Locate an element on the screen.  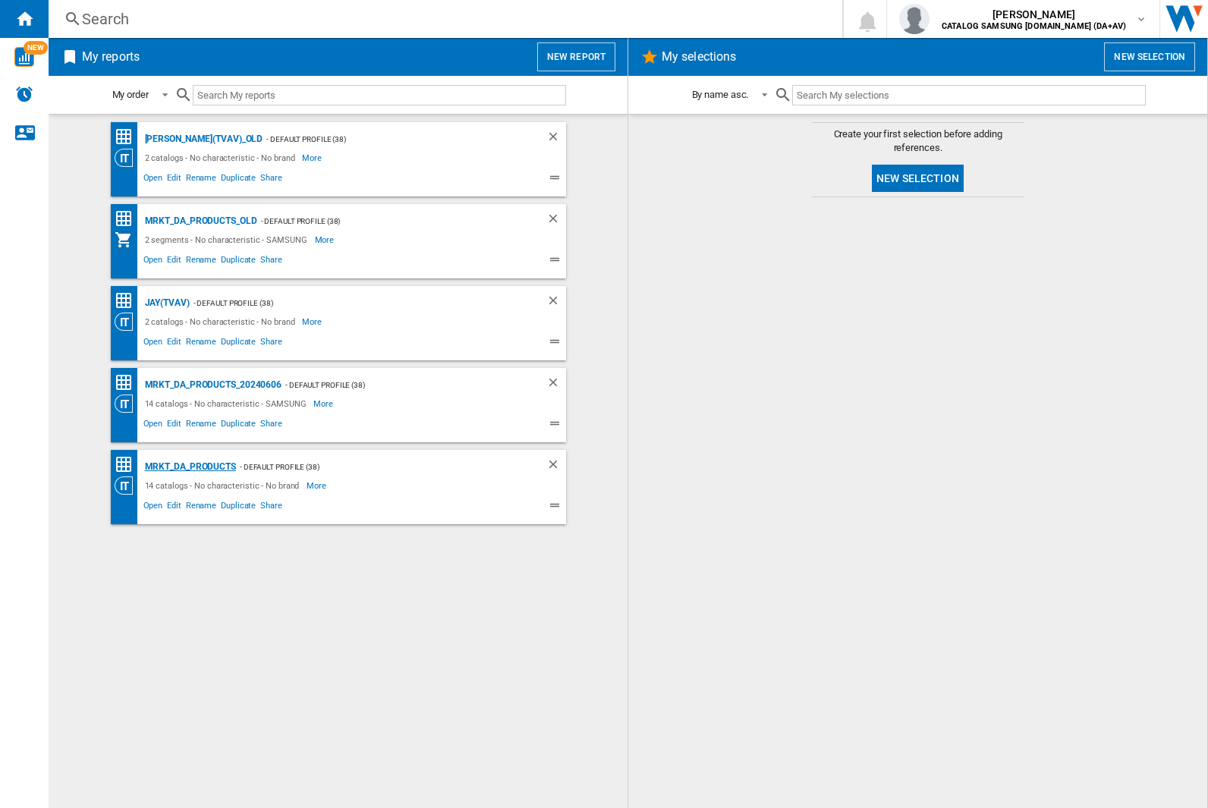
span: Create your first selection before adding references. is located at coordinates (918, 141).